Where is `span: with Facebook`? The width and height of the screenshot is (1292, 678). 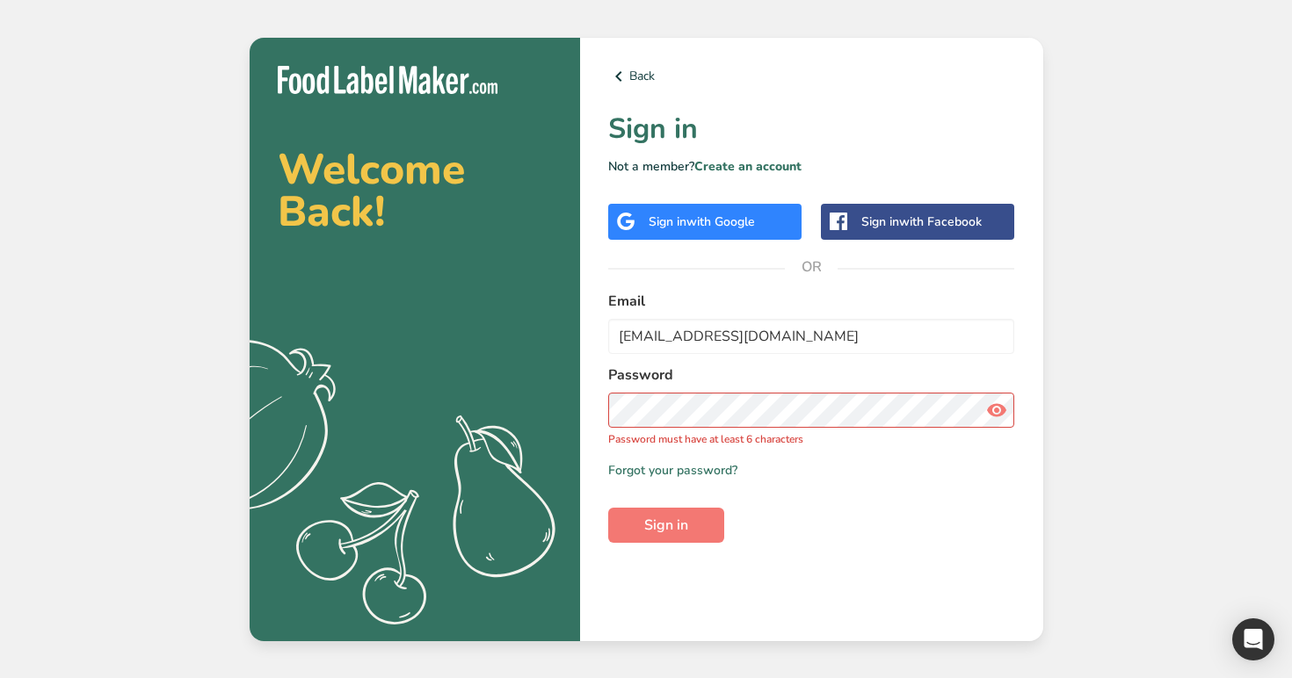
span: with Facebook is located at coordinates (940, 221).